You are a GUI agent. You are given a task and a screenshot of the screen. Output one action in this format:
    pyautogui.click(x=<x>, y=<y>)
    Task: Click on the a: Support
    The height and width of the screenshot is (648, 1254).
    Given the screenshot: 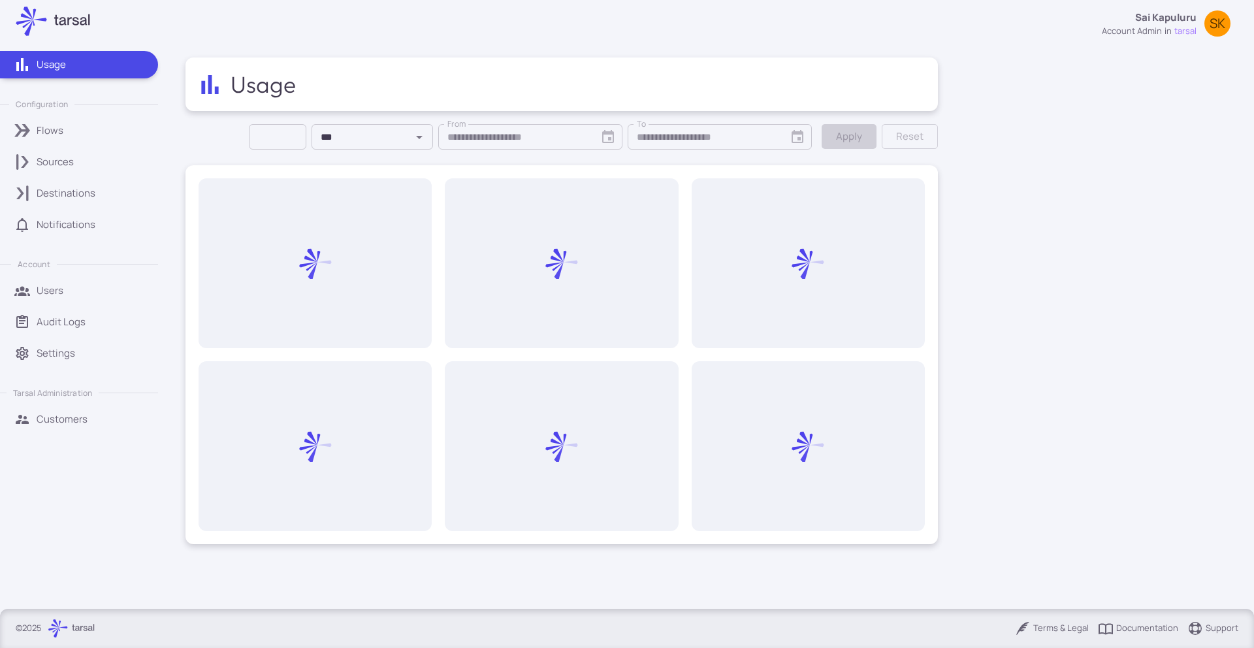 What is the action you would take?
    pyautogui.click(x=1213, y=628)
    